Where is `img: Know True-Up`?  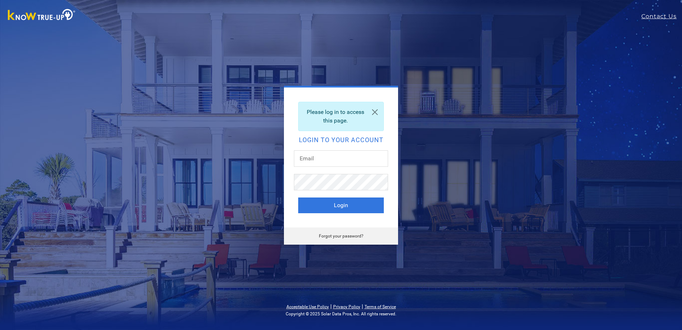
img: Know True-Up is located at coordinates (42, 15).